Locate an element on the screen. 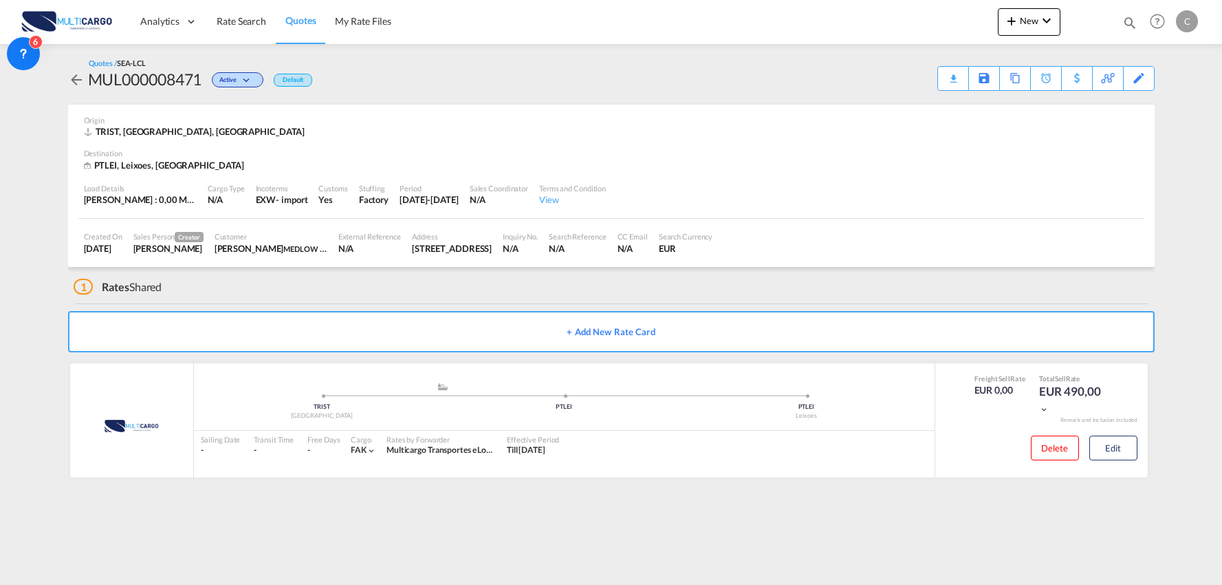 This screenshot has width=1222, height=585. div: Multicargo Transportes e Logistica is located at coordinates (439, 450).